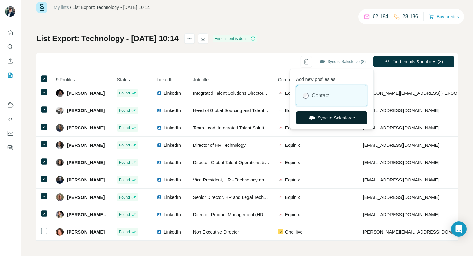  I want to click on button: Use Surfe on LinkedIn, so click(10, 105).